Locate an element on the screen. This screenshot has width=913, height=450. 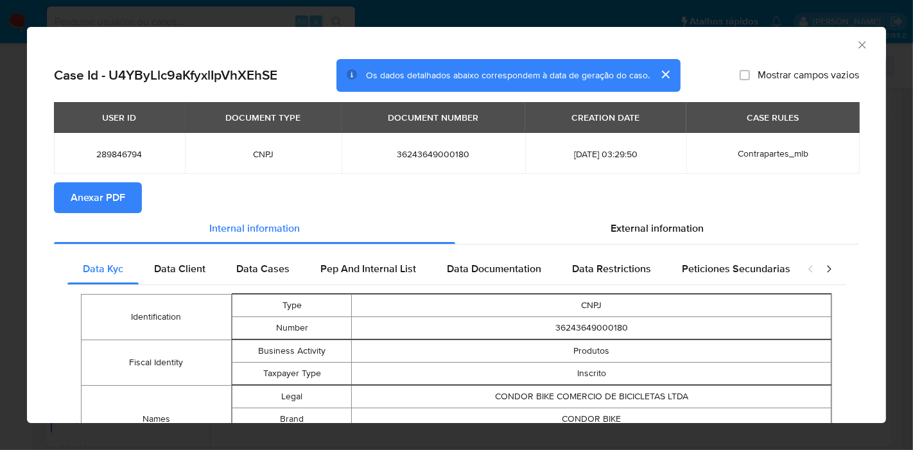
span: 36243649000180 is located at coordinates (433, 154).